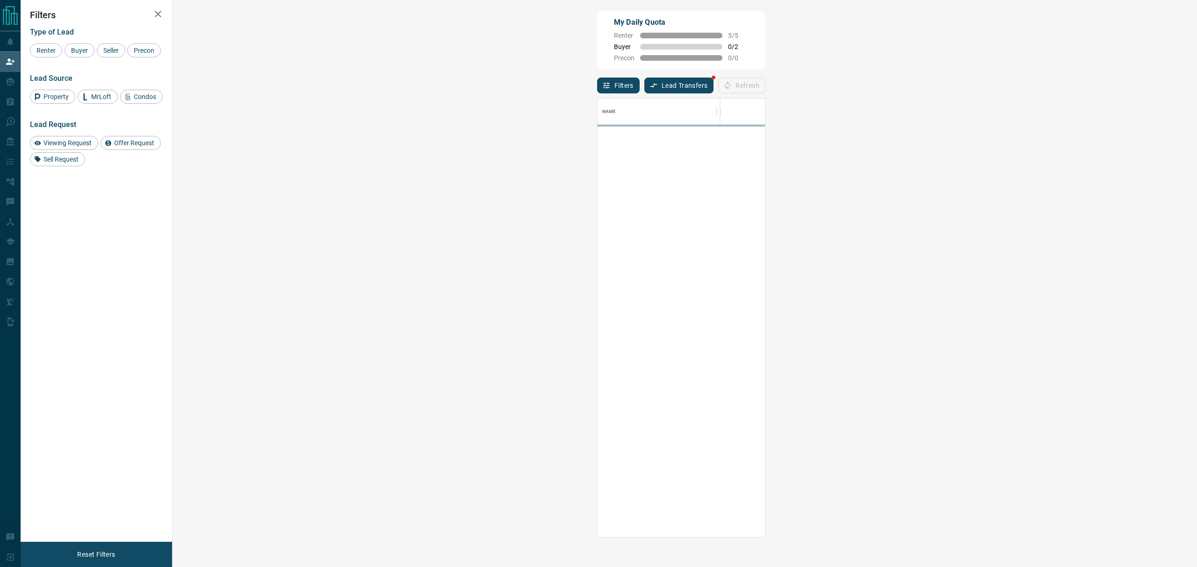 The width and height of the screenshot is (1197, 567). I want to click on div: Renter, so click(46, 50).